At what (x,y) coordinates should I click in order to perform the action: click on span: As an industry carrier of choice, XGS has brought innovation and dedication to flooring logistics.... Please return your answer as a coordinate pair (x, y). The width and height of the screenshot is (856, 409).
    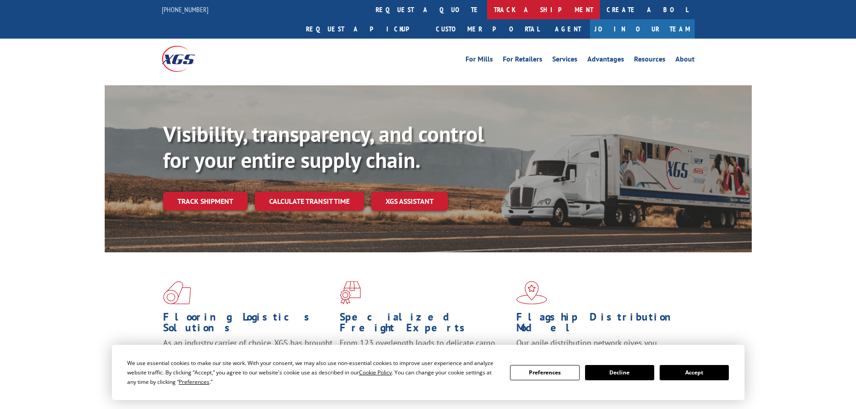
    Looking at the image, I should click on (247, 353).